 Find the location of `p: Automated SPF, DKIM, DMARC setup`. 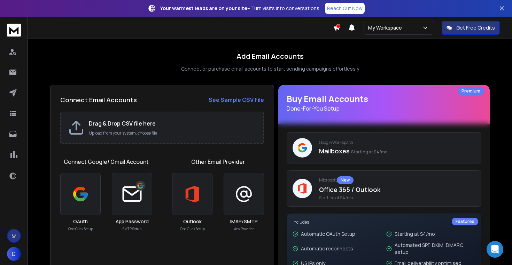

p: Automated SPF, DKIM, DMARC setup is located at coordinates (435, 249).